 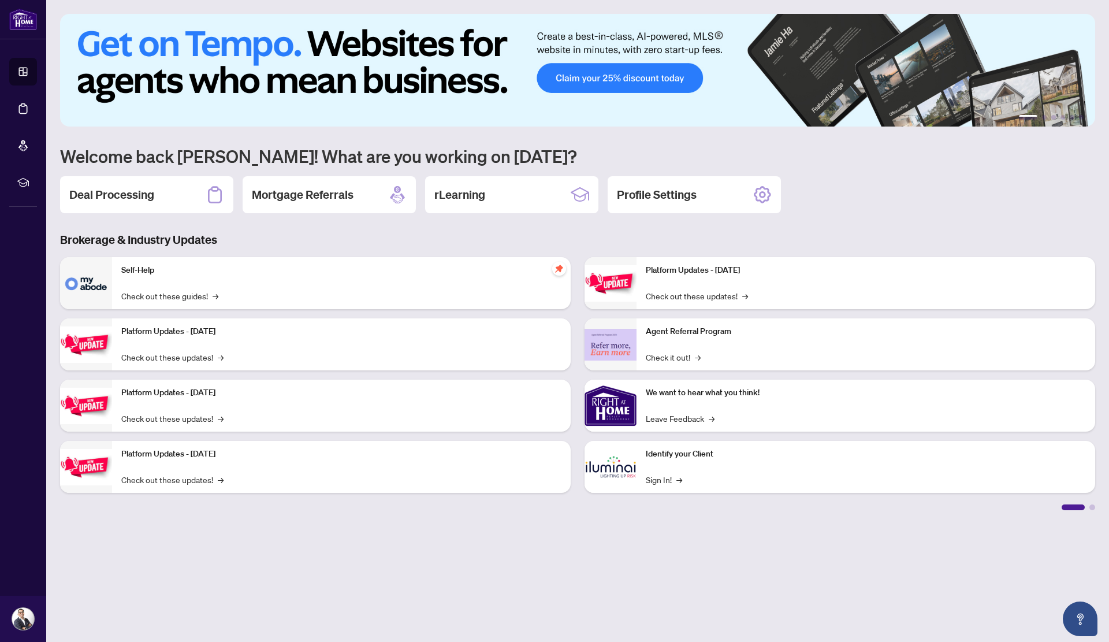 I want to click on button: 6, so click(x=1081, y=117).